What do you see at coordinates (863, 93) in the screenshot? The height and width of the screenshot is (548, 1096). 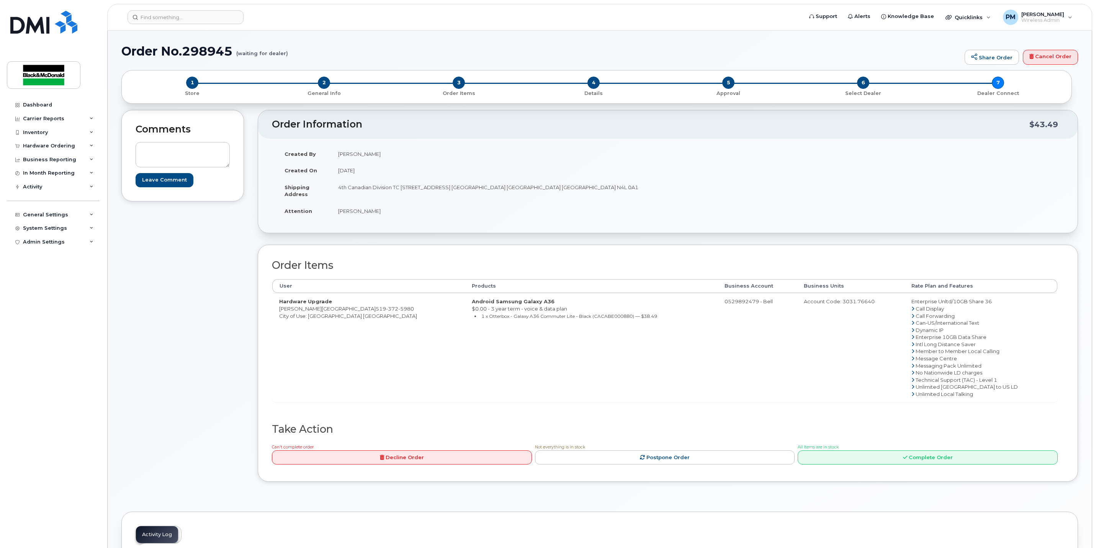 I see `a: 6 Select Dealer` at bounding box center [863, 93].